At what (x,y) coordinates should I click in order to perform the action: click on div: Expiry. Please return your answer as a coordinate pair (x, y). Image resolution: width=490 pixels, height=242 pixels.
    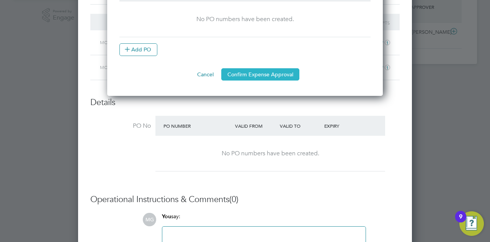
    Looking at the image, I should click on (345, 126).